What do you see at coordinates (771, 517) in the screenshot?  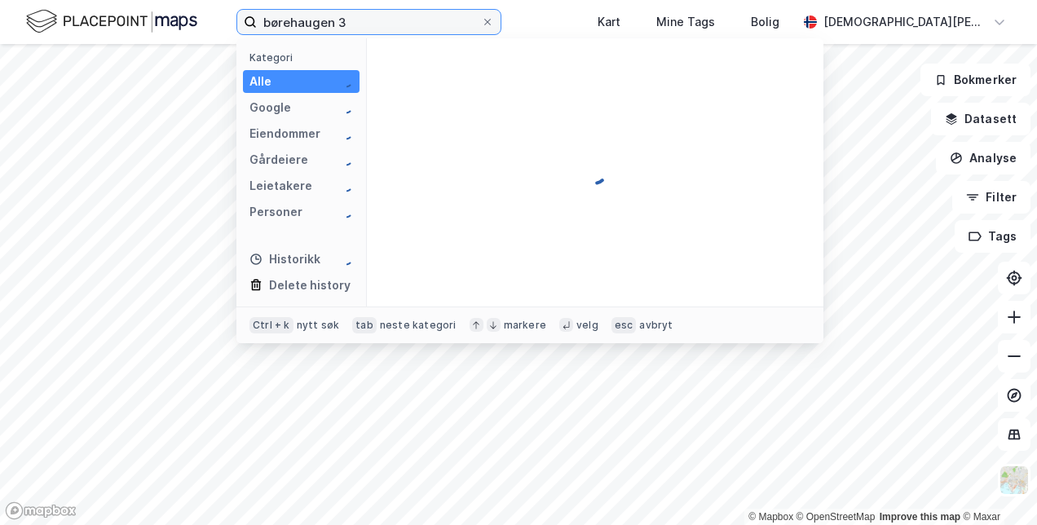 I see `a: Mapbox` at bounding box center [771, 517].